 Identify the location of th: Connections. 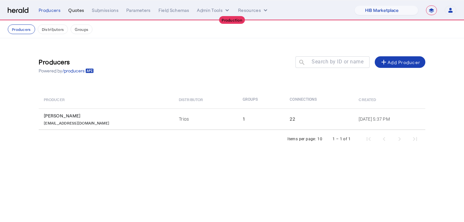
(319, 100).